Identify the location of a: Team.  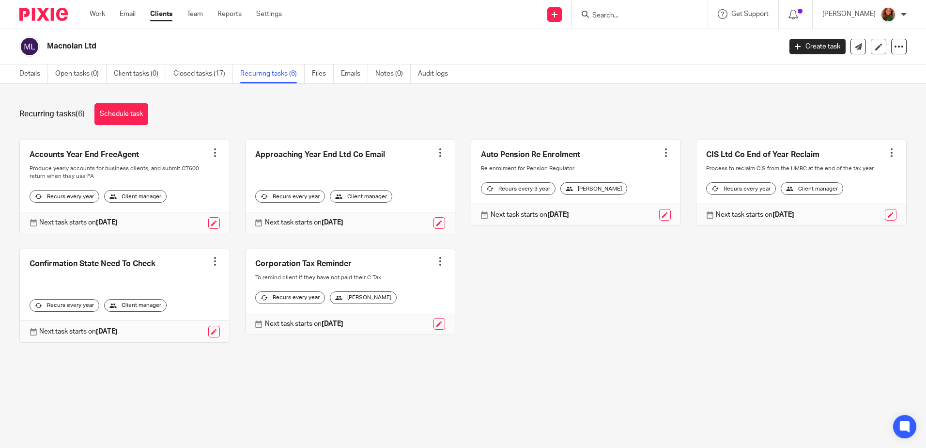
(195, 14).